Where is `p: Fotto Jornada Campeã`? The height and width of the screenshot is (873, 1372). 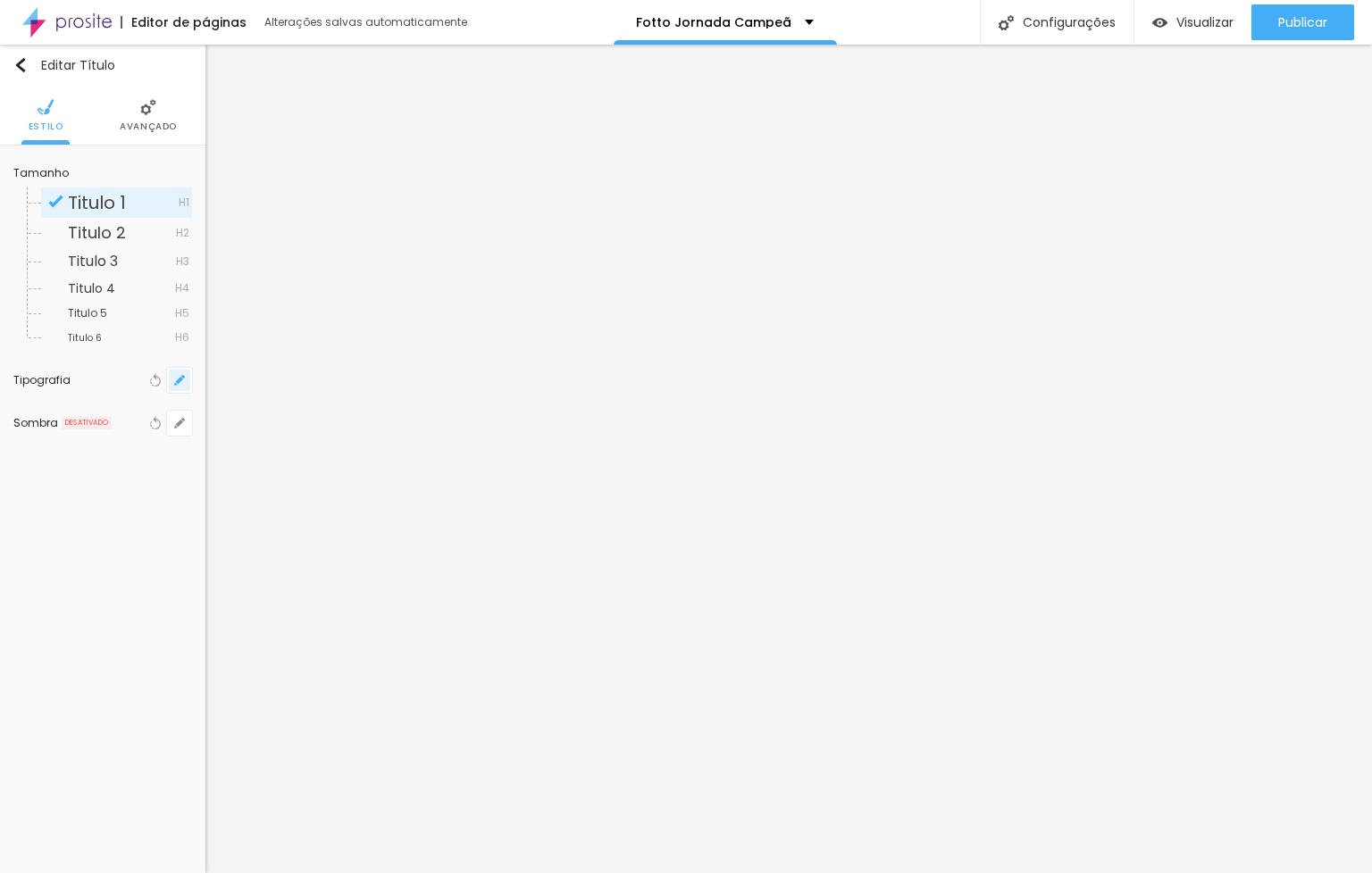 p: Fotto Jornada Campeã is located at coordinates (713, 23).